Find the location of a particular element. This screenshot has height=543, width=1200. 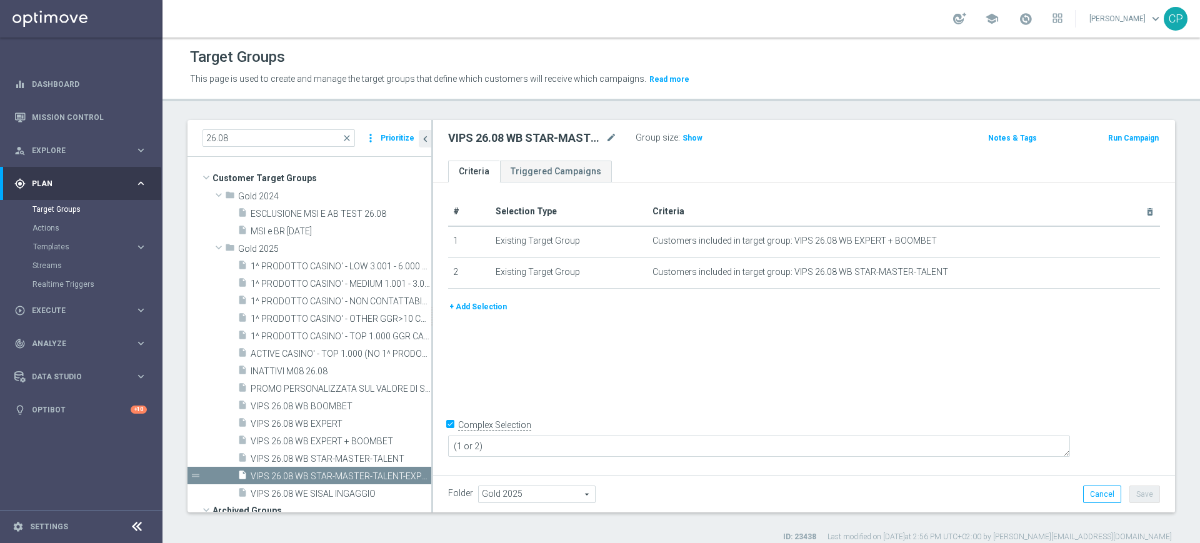

span: Templates is located at coordinates (77, 247).